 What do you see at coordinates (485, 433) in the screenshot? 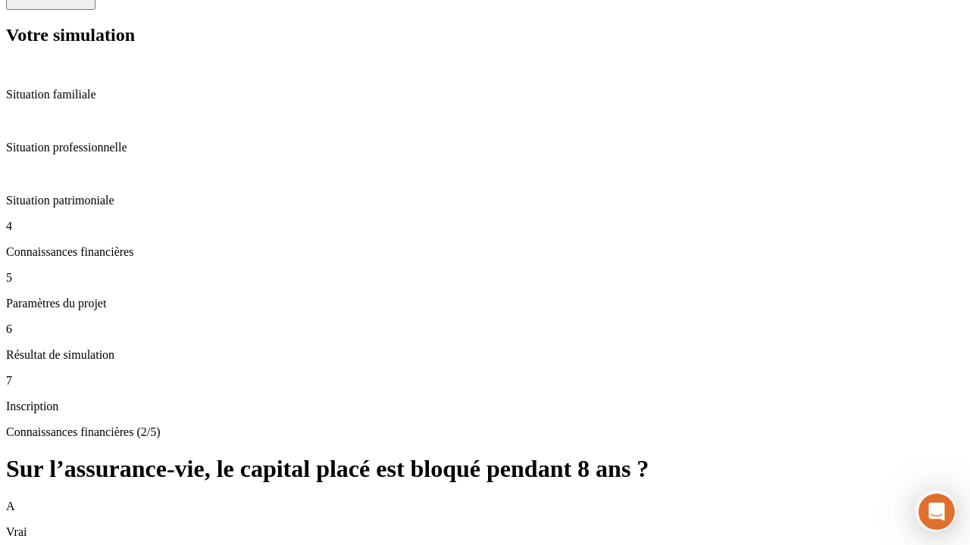
I see `p: Connaissances financières (2/5)` at bounding box center [485, 433].